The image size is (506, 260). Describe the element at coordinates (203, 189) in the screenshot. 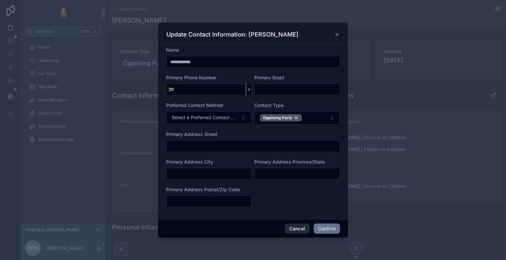

I see `span: Primary Address Postal/Zip Code` at that location.